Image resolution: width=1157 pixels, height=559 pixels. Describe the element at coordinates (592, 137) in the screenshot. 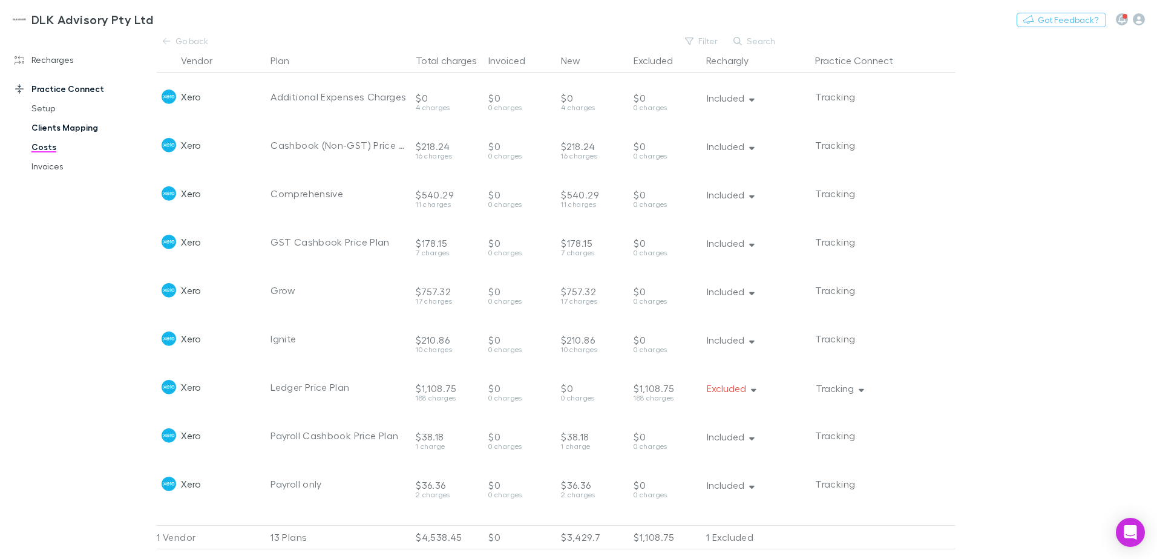

I see `div: $218.24` at that location.